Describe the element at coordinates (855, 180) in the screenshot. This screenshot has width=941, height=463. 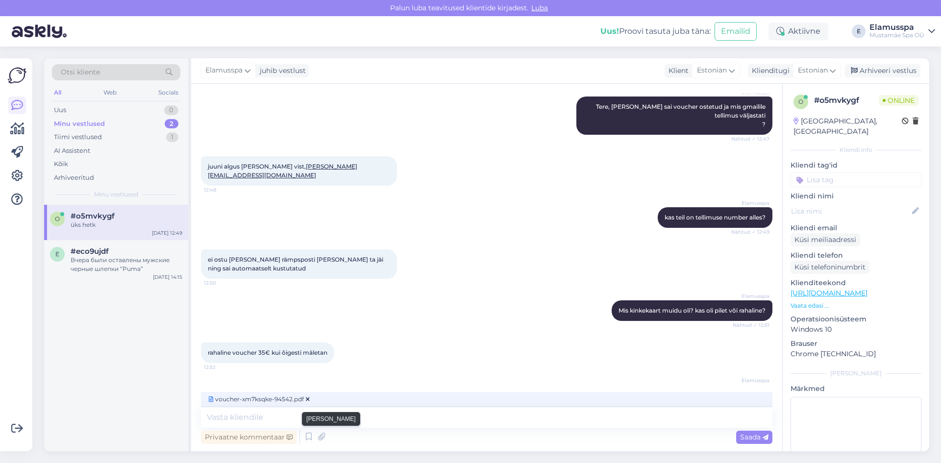
I see `input: Lisa tag` at that location.